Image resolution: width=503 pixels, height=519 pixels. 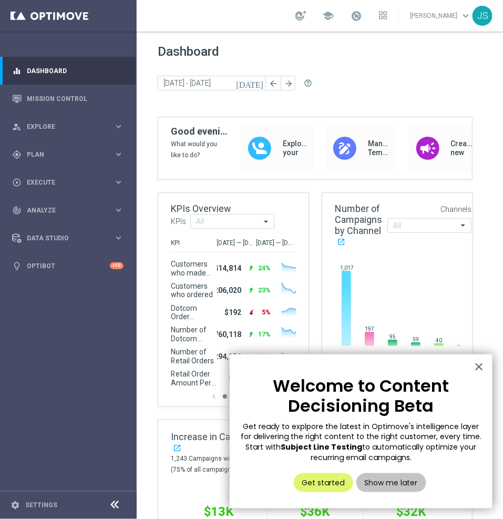 What do you see at coordinates (63, 182) in the screenshot?
I see `div: Execute` at bounding box center [63, 182].